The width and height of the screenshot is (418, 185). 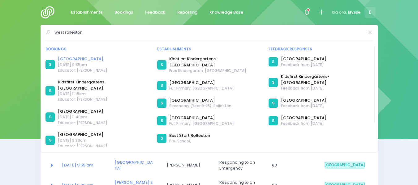 What do you see at coordinates (137, 165) in the screenshot?
I see `td: <a href="https://app.stjis.org.nz/establishments/203962" class="font-weight-bold">West Rolleston ...` at bounding box center [137, 165].